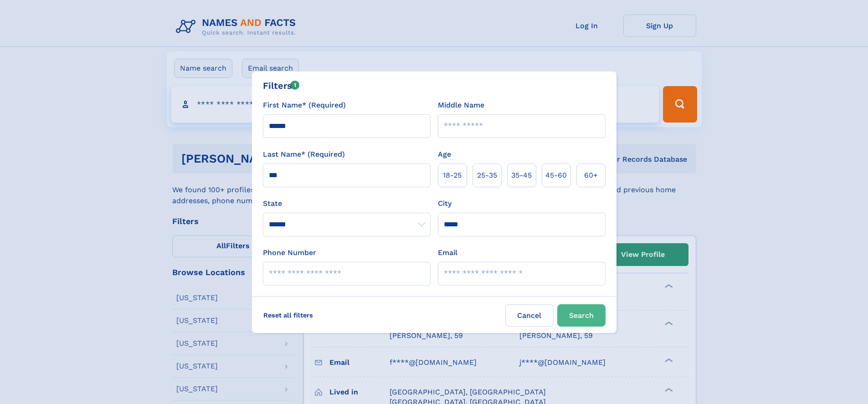  Describe the element at coordinates (461, 105) in the screenshot. I see `label: Middle Name` at that location.